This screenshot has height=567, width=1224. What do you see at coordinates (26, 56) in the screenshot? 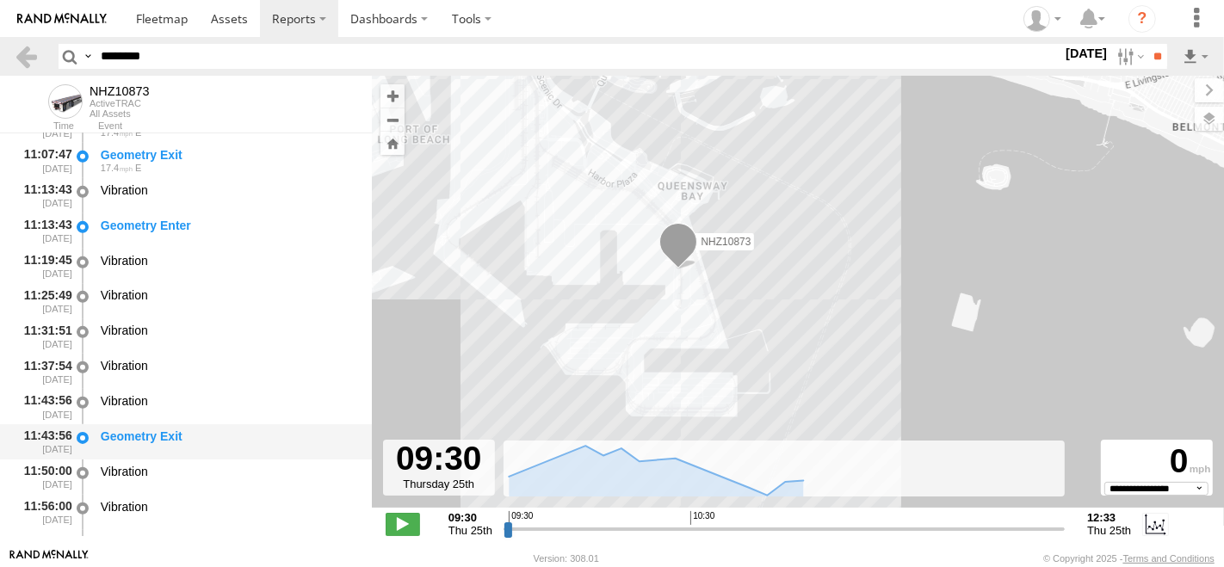
I see `a: Back to previous Page` at bounding box center [26, 56].